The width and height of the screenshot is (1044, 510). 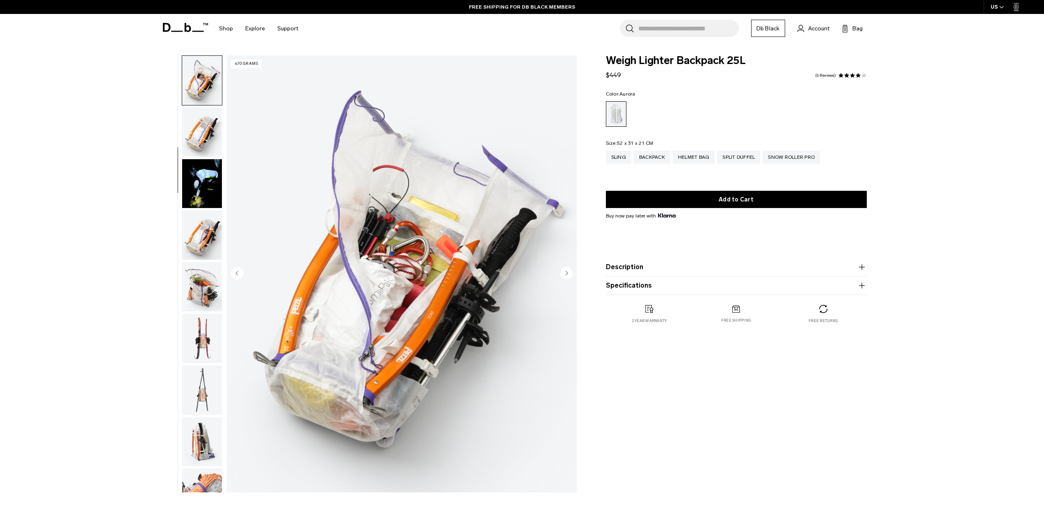 What do you see at coordinates (202, 442) in the screenshot?
I see `button: Weigh_Lighter_Backpack_25L_10.png` at bounding box center [202, 442].